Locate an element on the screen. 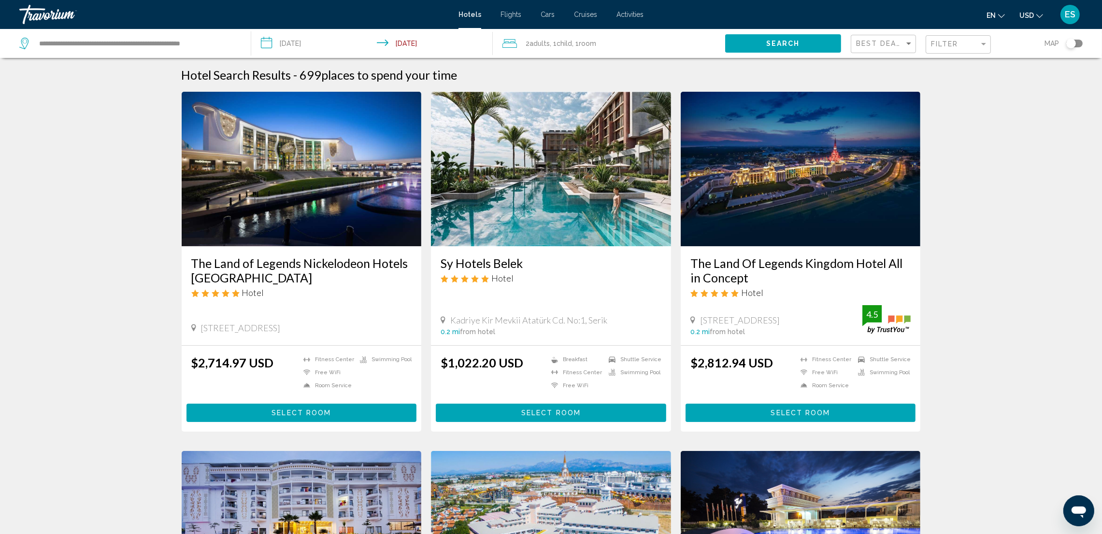 Image resolution: width=1102 pixels, height=534 pixels. button: Toggle map is located at coordinates (1071, 43).